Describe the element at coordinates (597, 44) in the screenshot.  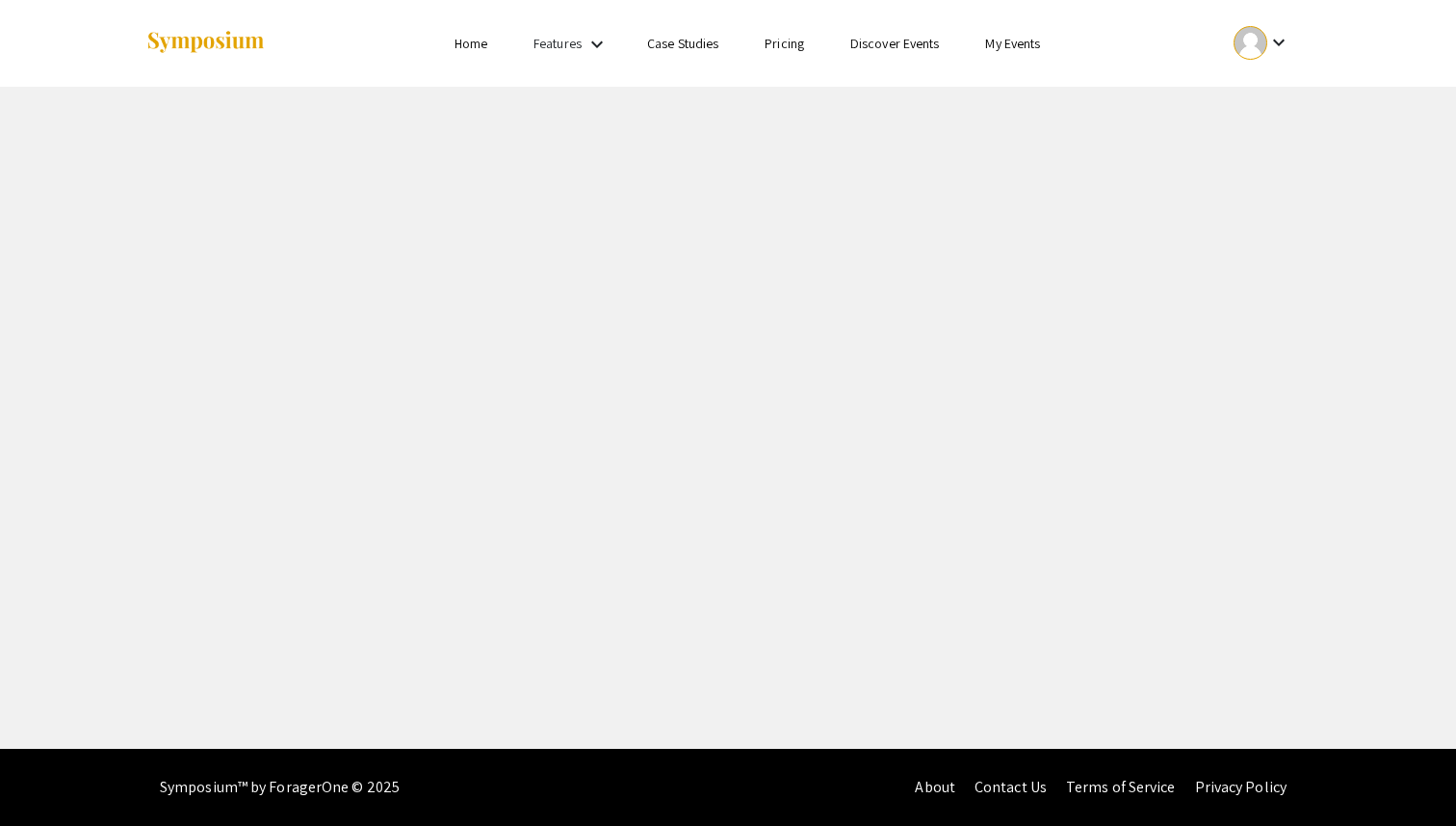
I see `mat-icon: Expand Features list` at that location.